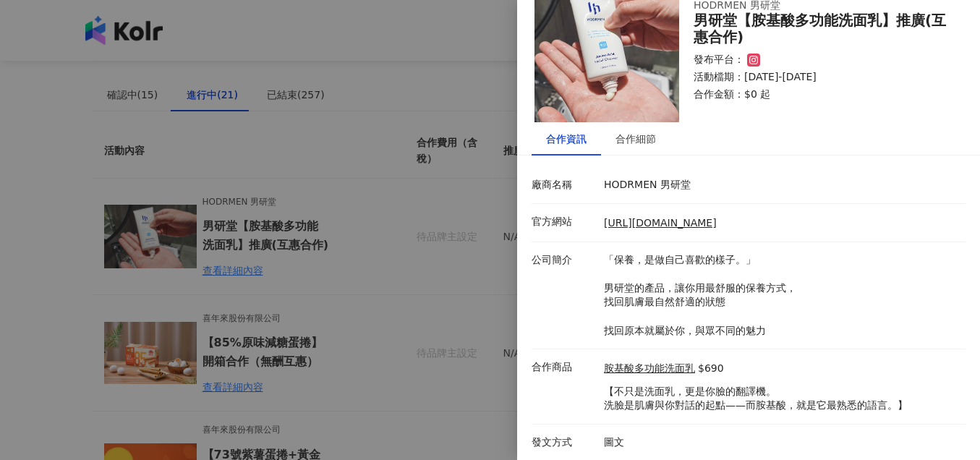  Describe the element at coordinates (719, 60) in the screenshot. I see `p: 發布平台：` at that location.